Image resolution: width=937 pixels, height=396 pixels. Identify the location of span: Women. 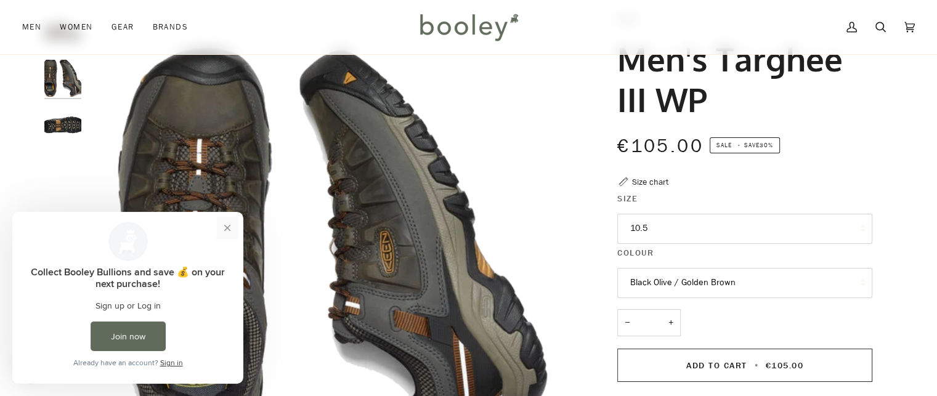
(76, 27).